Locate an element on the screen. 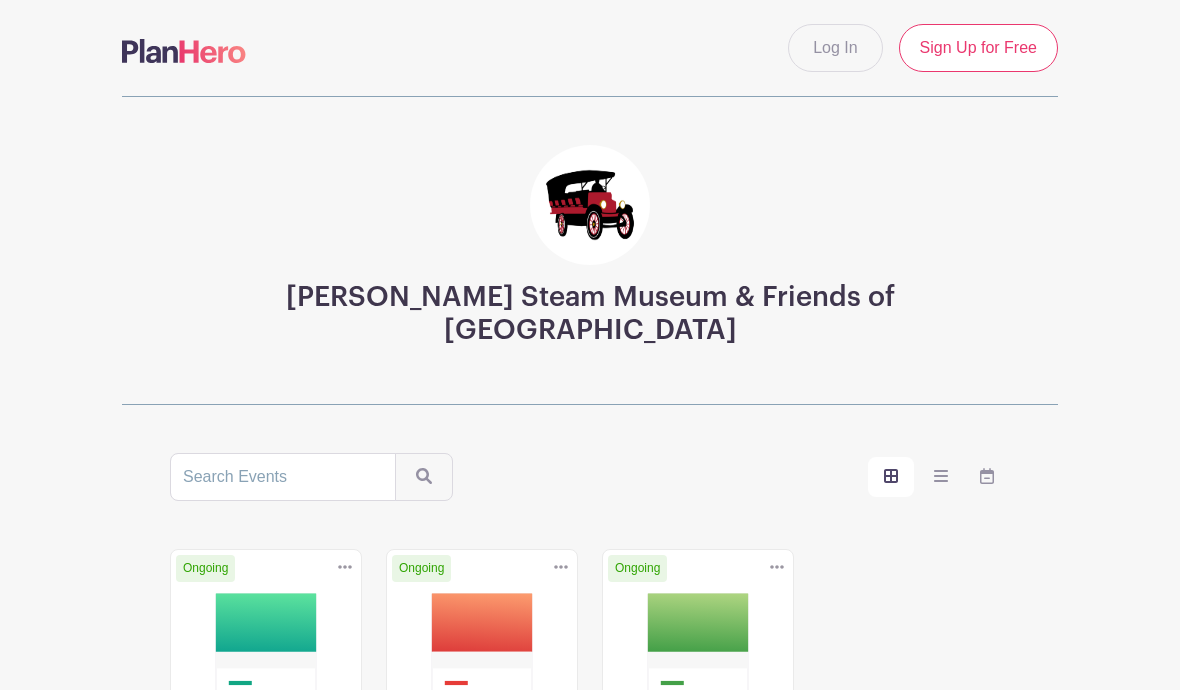  img: logo-507f7623f17ff9eddc593b1ce0a138ce2505c220e1c5a4e2b4648c50719b7d32.svg is located at coordinates (184, 51).